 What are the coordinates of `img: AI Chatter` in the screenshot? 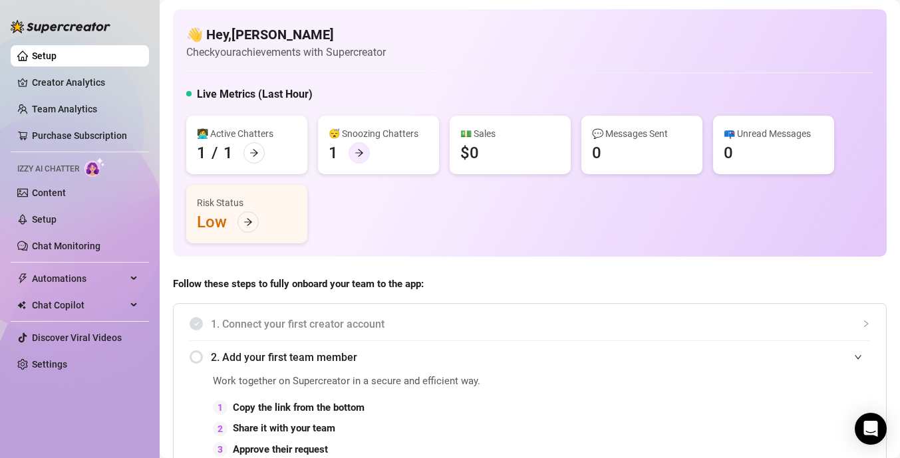 It's located at (94, 167).